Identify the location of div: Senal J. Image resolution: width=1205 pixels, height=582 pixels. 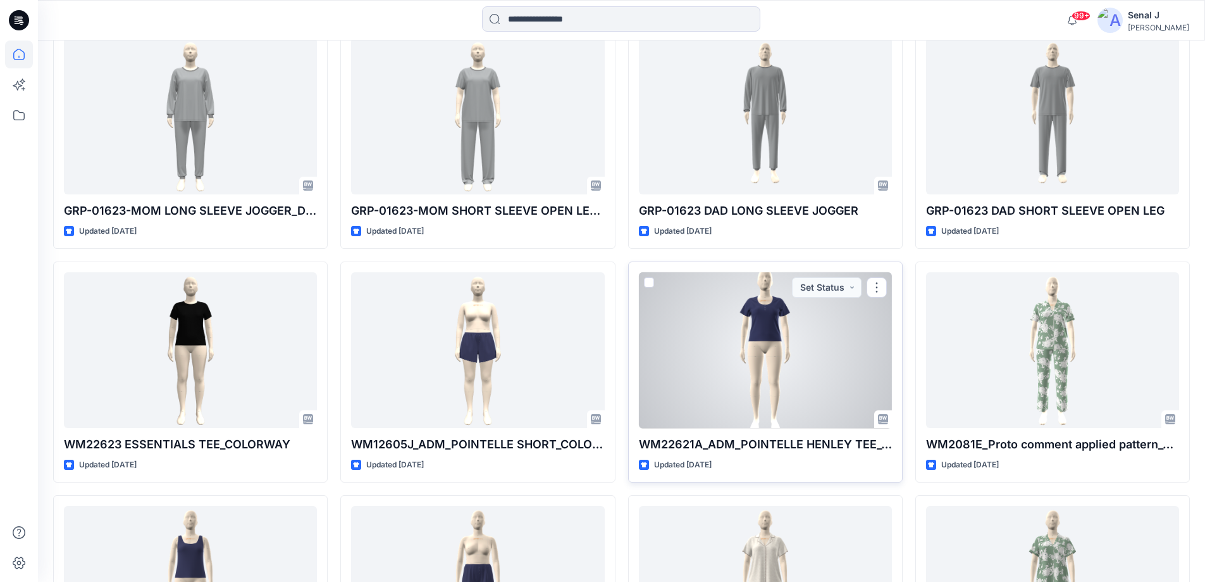
(1159, 15).